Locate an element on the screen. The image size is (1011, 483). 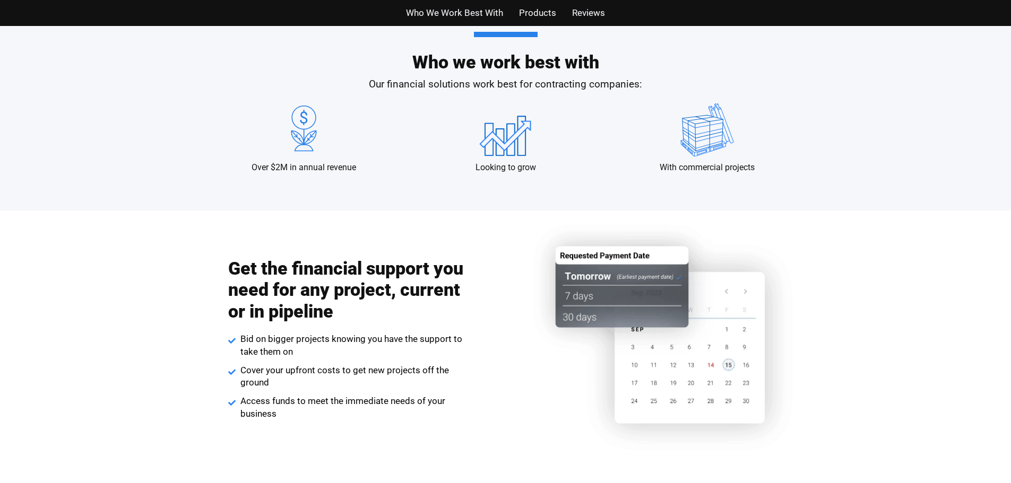
p: Looking to grow is located at coordinates (506, 168).